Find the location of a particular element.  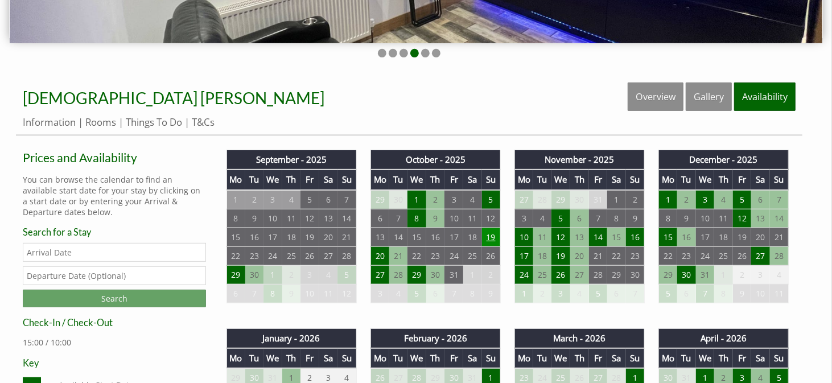

td: 18 is located at coordinates (291, 237).